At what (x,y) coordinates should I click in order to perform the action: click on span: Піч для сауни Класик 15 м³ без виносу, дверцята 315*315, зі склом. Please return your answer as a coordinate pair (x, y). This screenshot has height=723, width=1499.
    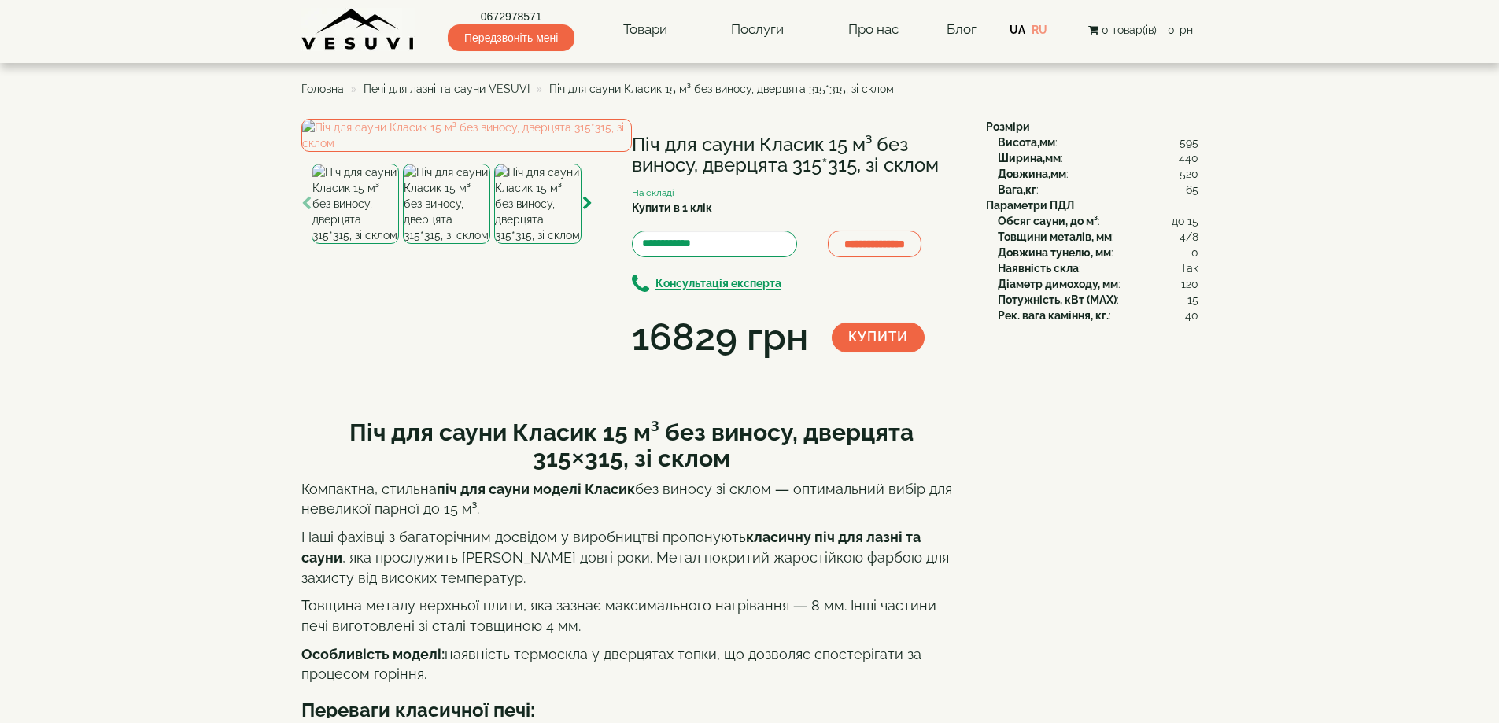
    Looking at the image, I should click on (722, 89).